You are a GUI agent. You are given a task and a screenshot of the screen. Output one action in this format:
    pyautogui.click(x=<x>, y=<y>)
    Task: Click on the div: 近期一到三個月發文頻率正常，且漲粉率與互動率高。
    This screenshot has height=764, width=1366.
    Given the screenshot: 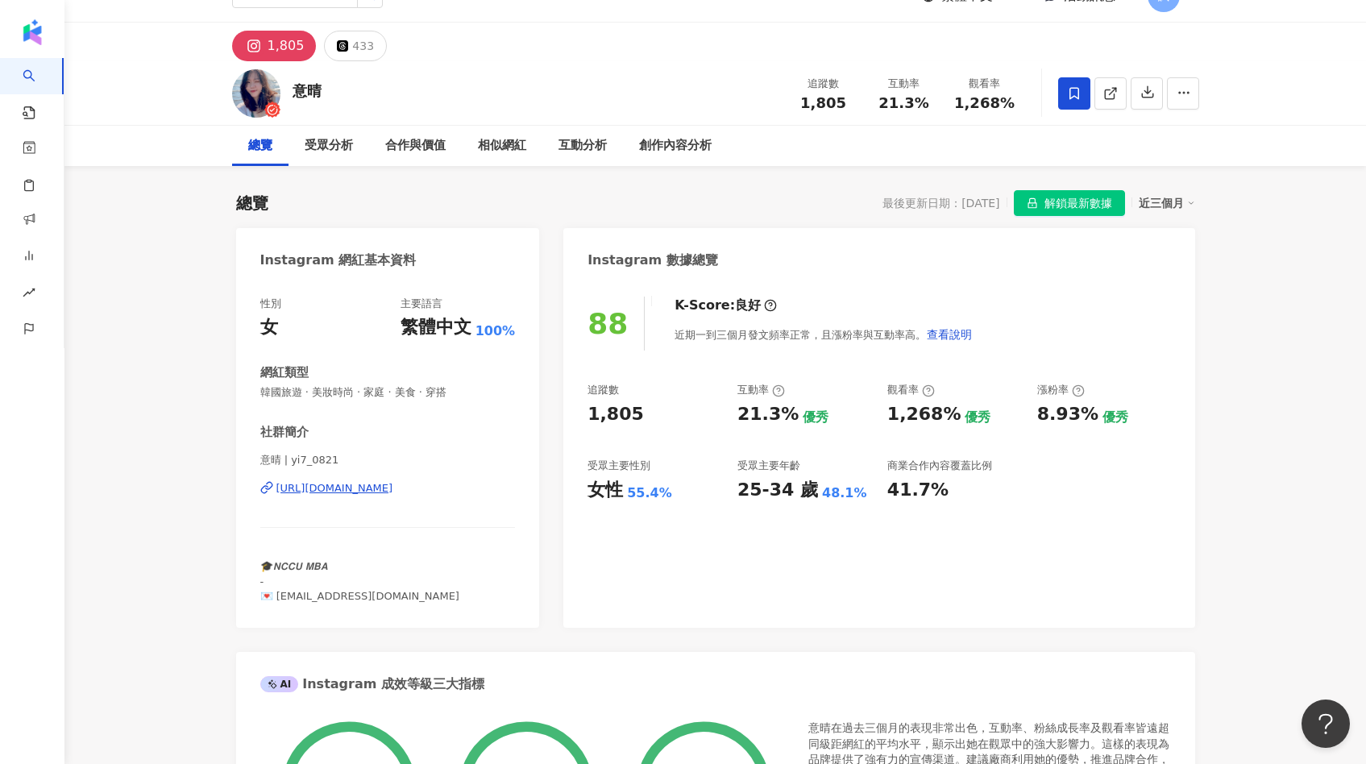 What is the action you would take?
    pyautogui.click(x=824, y=334)
    